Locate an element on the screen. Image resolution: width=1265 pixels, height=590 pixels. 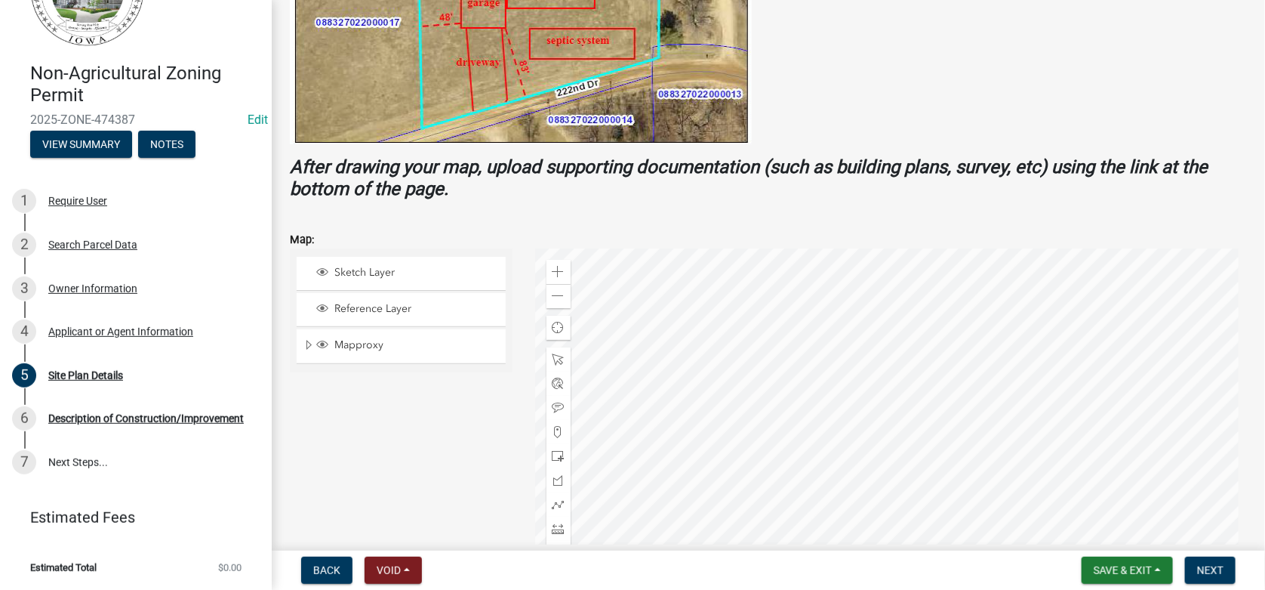
span: Sketch Layer is located at coordinates (415, 273).